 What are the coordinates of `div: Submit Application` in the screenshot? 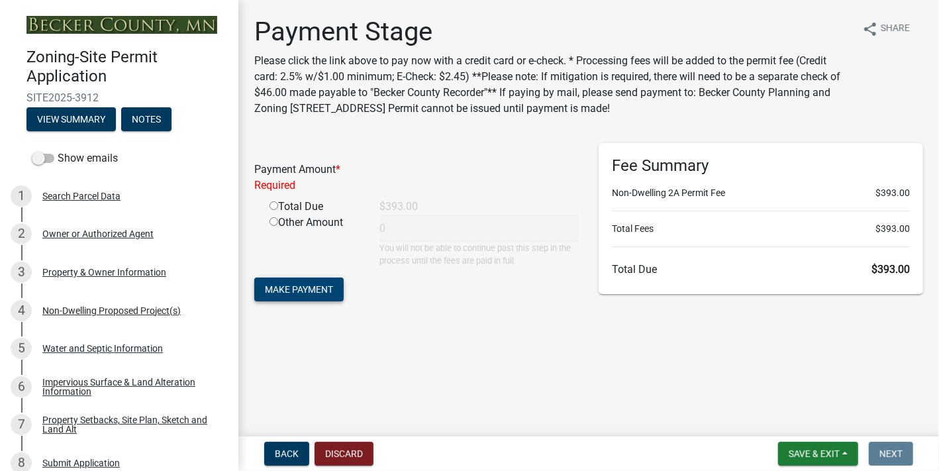 It's located at (81, 463).